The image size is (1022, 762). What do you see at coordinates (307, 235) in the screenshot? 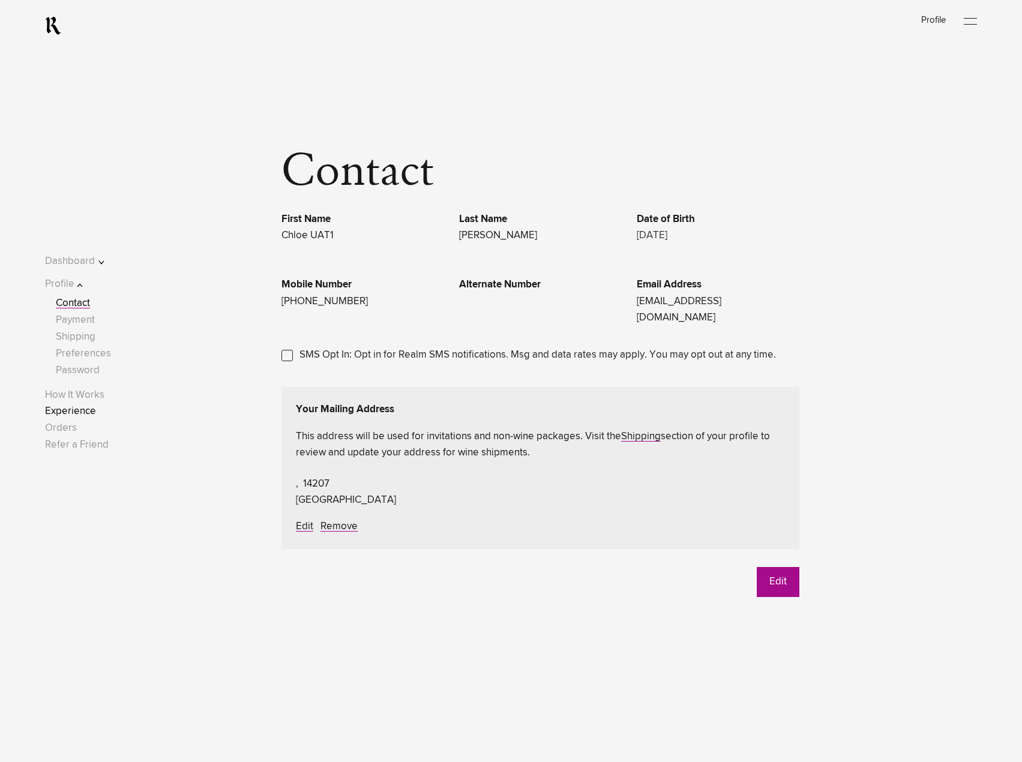
I see `span: Chloe UAT1` at bounding box center [307, 235].